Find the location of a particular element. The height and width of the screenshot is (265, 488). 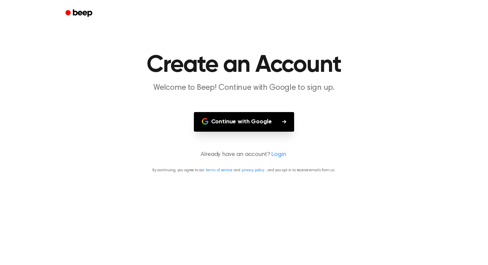

a: Login is located at coordinates (279, 154).